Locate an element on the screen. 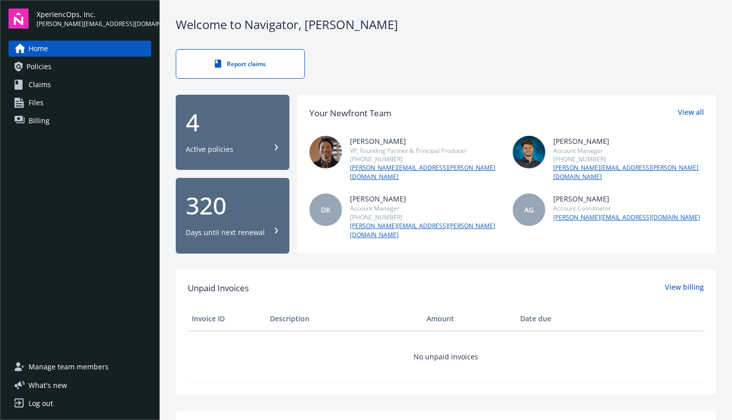 The width and height of the screenshot is (732, 420). div: Active policies is located at coordinates (209, 149).